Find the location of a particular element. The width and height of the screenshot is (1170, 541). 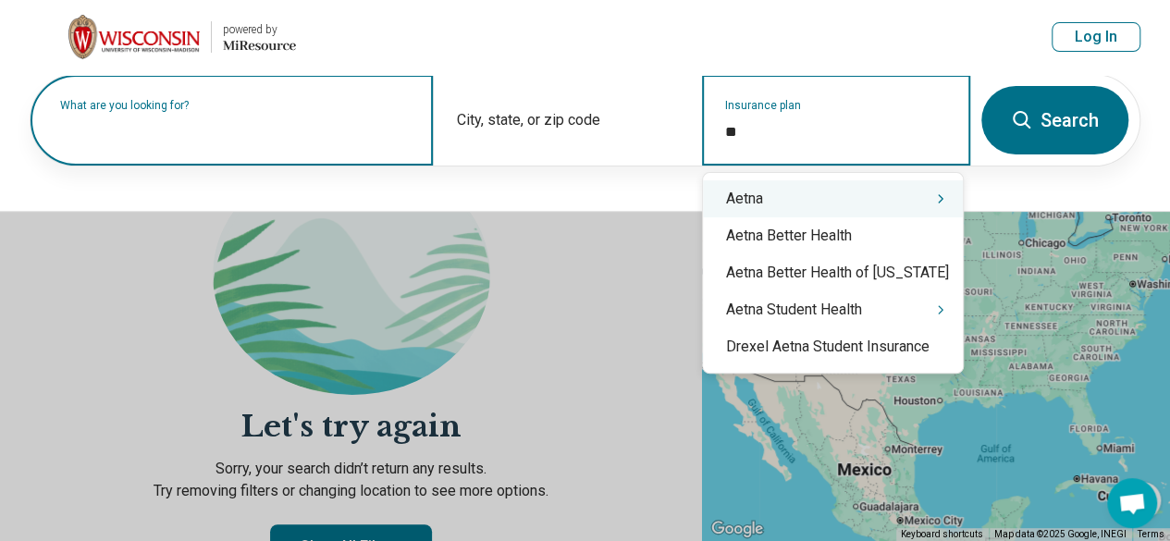

div: powered by is located at coordinates (259, 30).